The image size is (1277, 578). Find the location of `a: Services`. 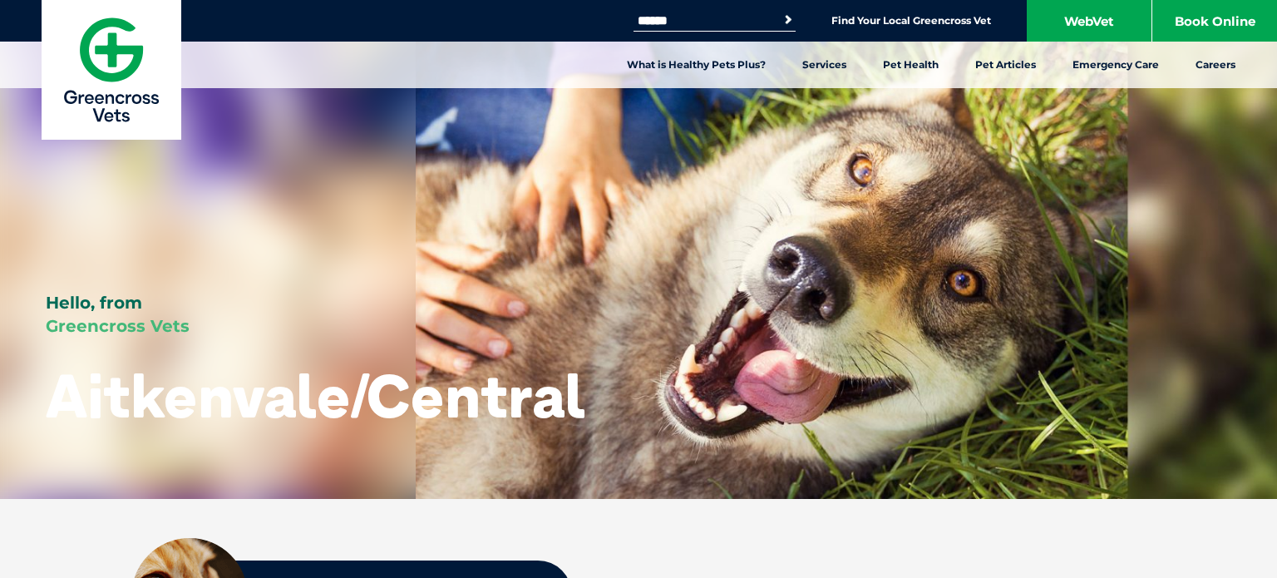

a: Services is located at coordinates (824, 65).